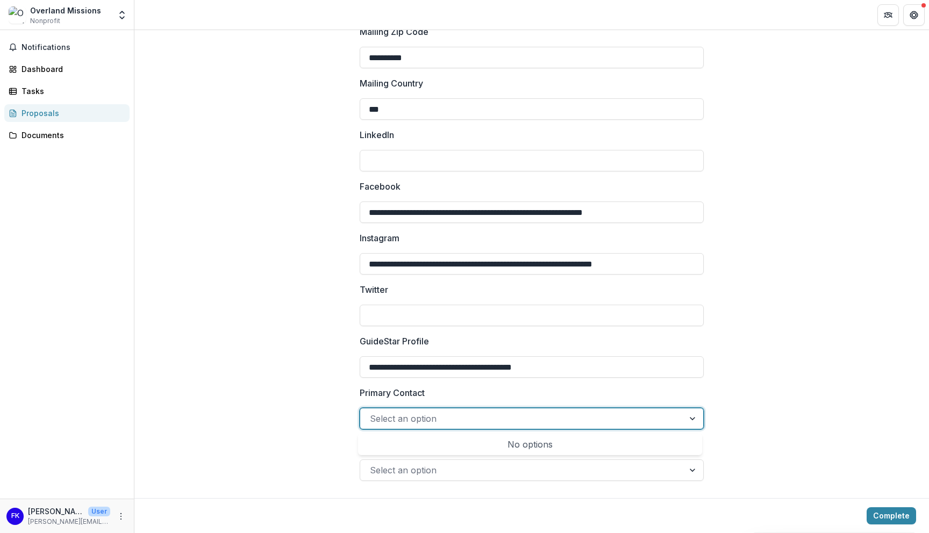 The height and width of the screenshot is (533, 929). What do you see at coordinates (66, 10) in the screenshot?
I see `div: Overland Missions` at bounding box center [66, 10].